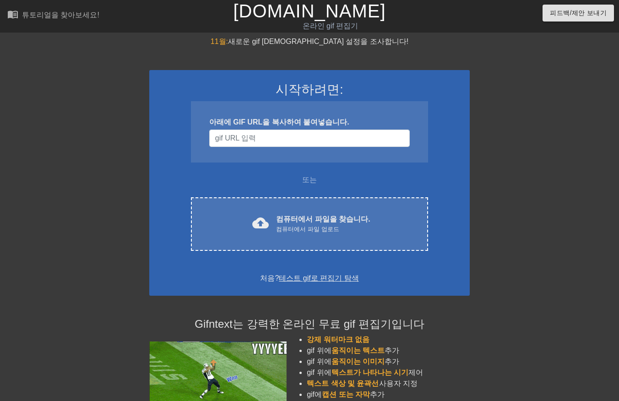 This screenshot has height=401, width=619. What do you see at coordinates (13, 14) in the screenshot?
I see `span: menu_book` at bounding box center [13, 14].